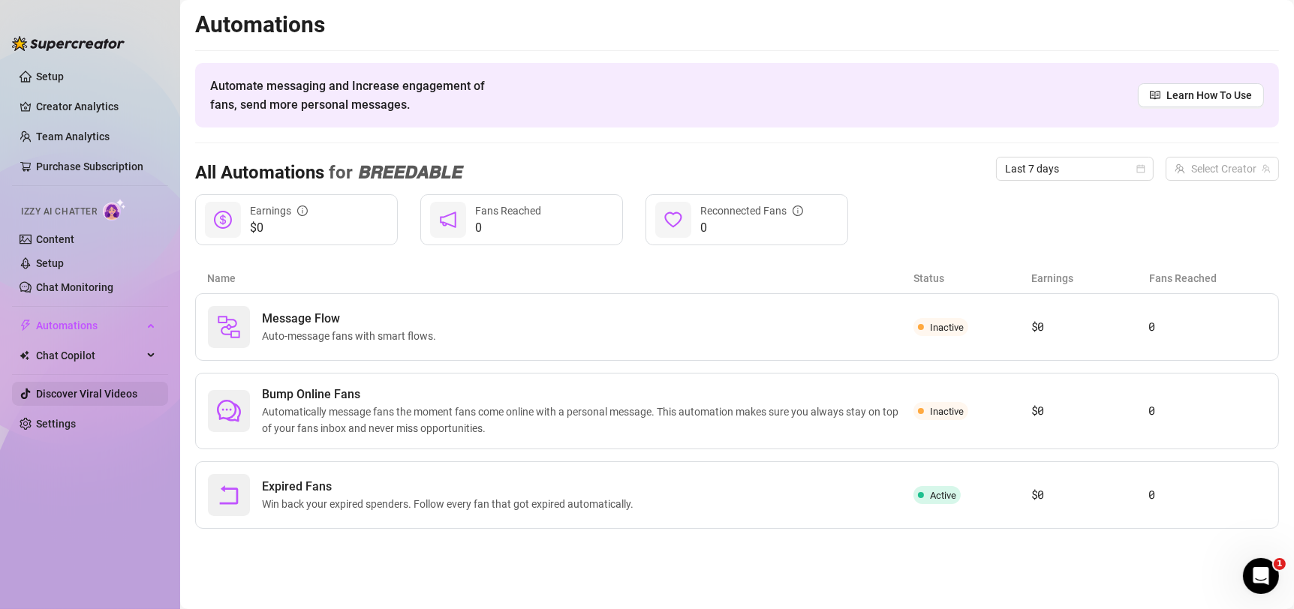 This screenshot has height=609, width=1294. Describe the element at coordinates (393, 173) in the screenshot. I see `span: for 𝘽𝙍𝙀𝙀𝘿𝘼𝘽𝙇𝙀` at that location.